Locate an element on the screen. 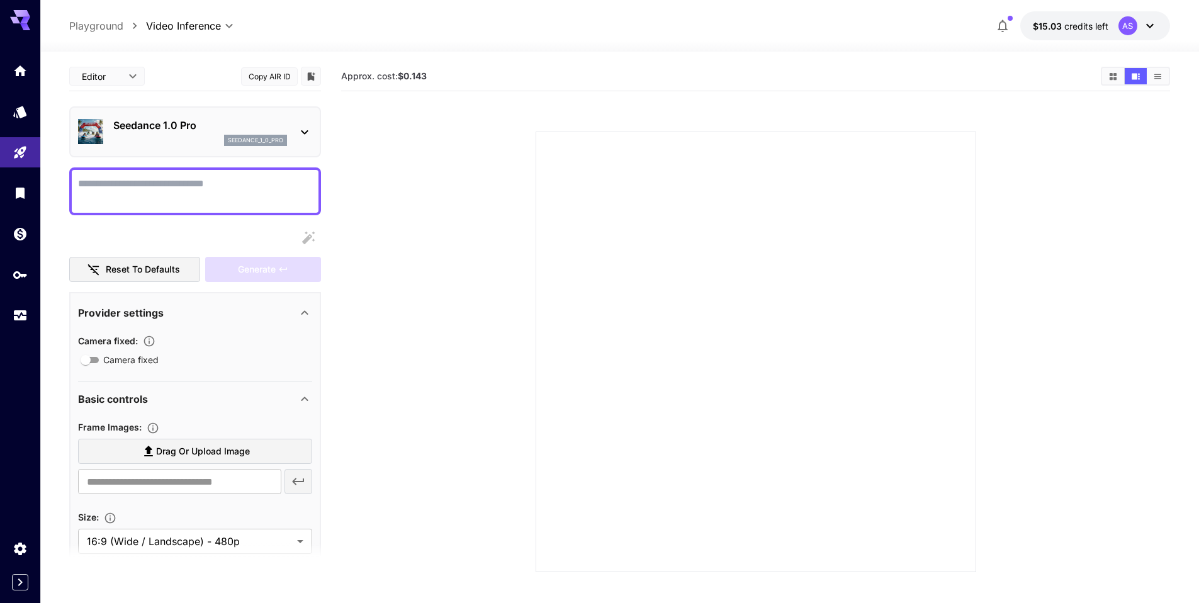 Image resolution: width=1199 pixels, height=603 pixels. b: $0.143 is located at coordinates (412, 76).